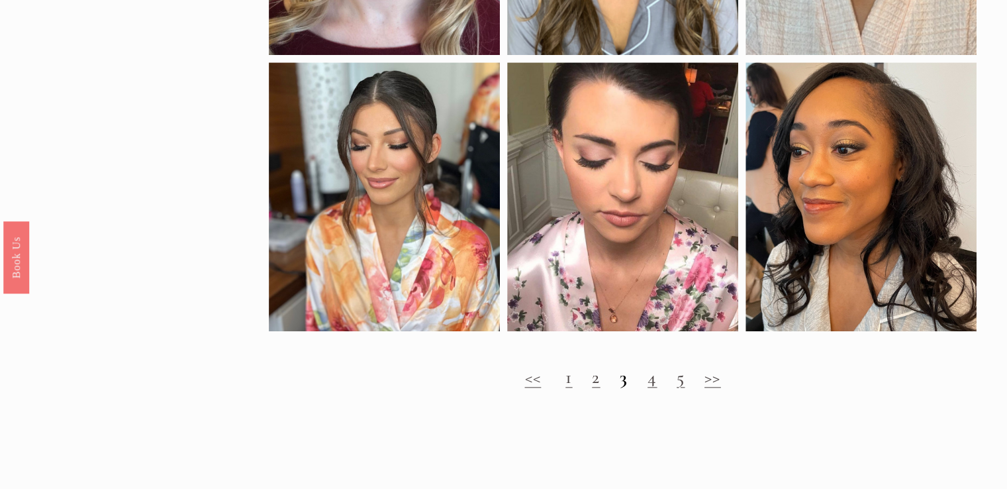 The width and height of the screenshot is (1007, 489). What do you see at coordinates (652, 377) in the screenshot?
I see `a: 4` at bounding box center [652, 377].